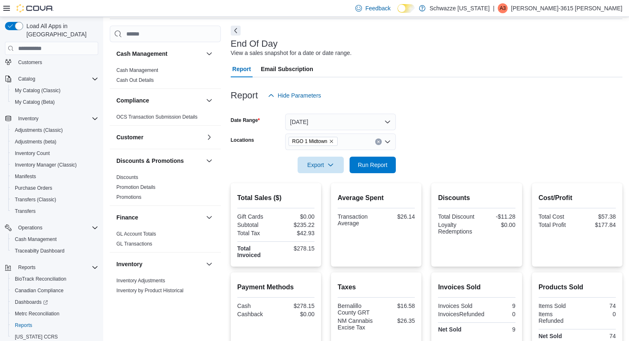 The width and height of the screenshot is (629, 341). What do you see at coordinates (558, 225) in the screenshot?
I see `div: Total Profit` at bounding box center [558, 225].